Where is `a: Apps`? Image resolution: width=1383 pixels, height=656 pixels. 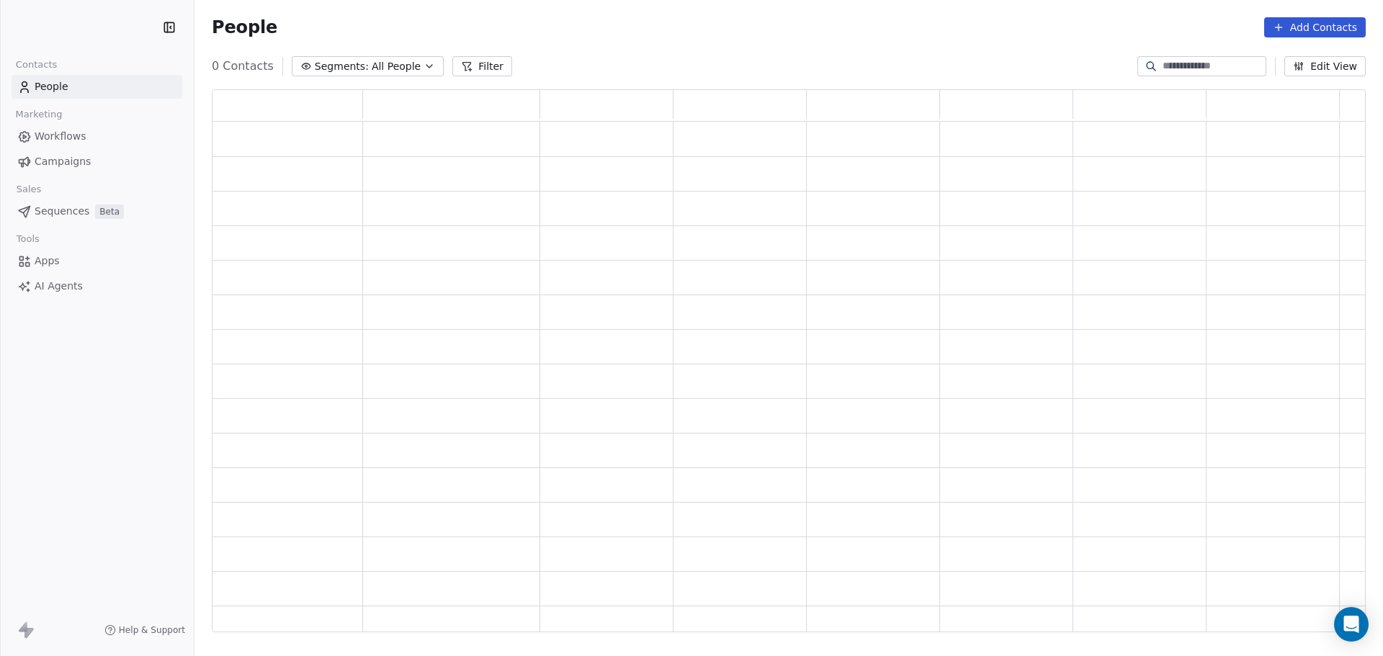 a: Apps is located at coordinates (97, 261).